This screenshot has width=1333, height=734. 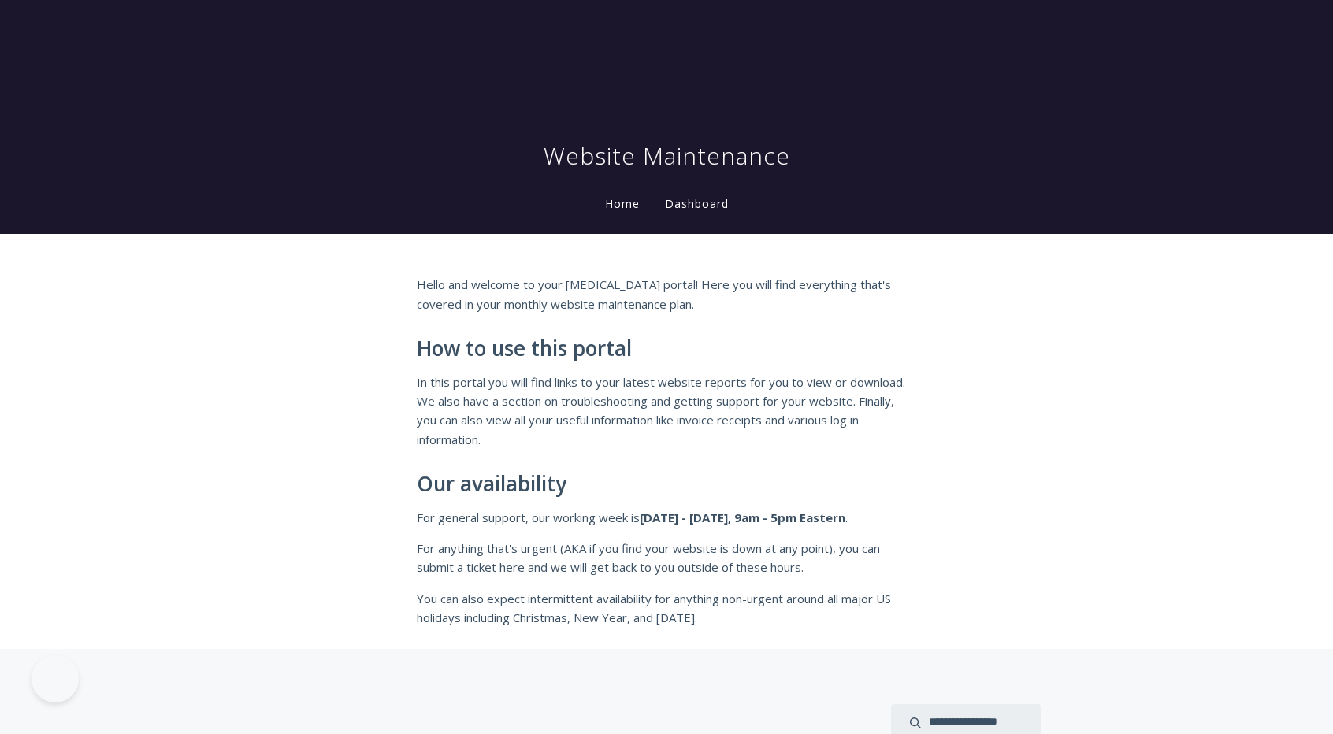 What do you see at coordinates (667, 349) in the screenshot?
I see `h2: How to use this portal` at bounding box center [667, 349].